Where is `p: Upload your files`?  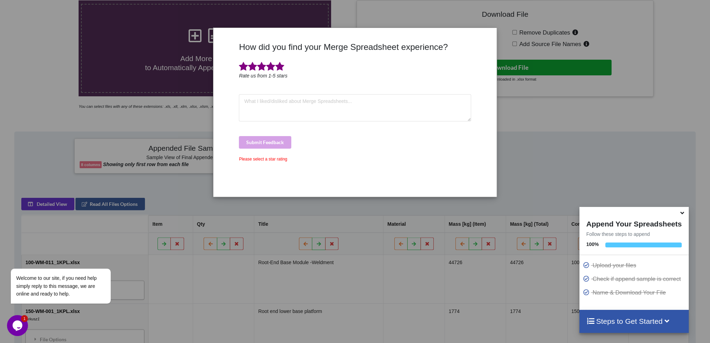 p: Upload your files is located at coordinates (635, 265).